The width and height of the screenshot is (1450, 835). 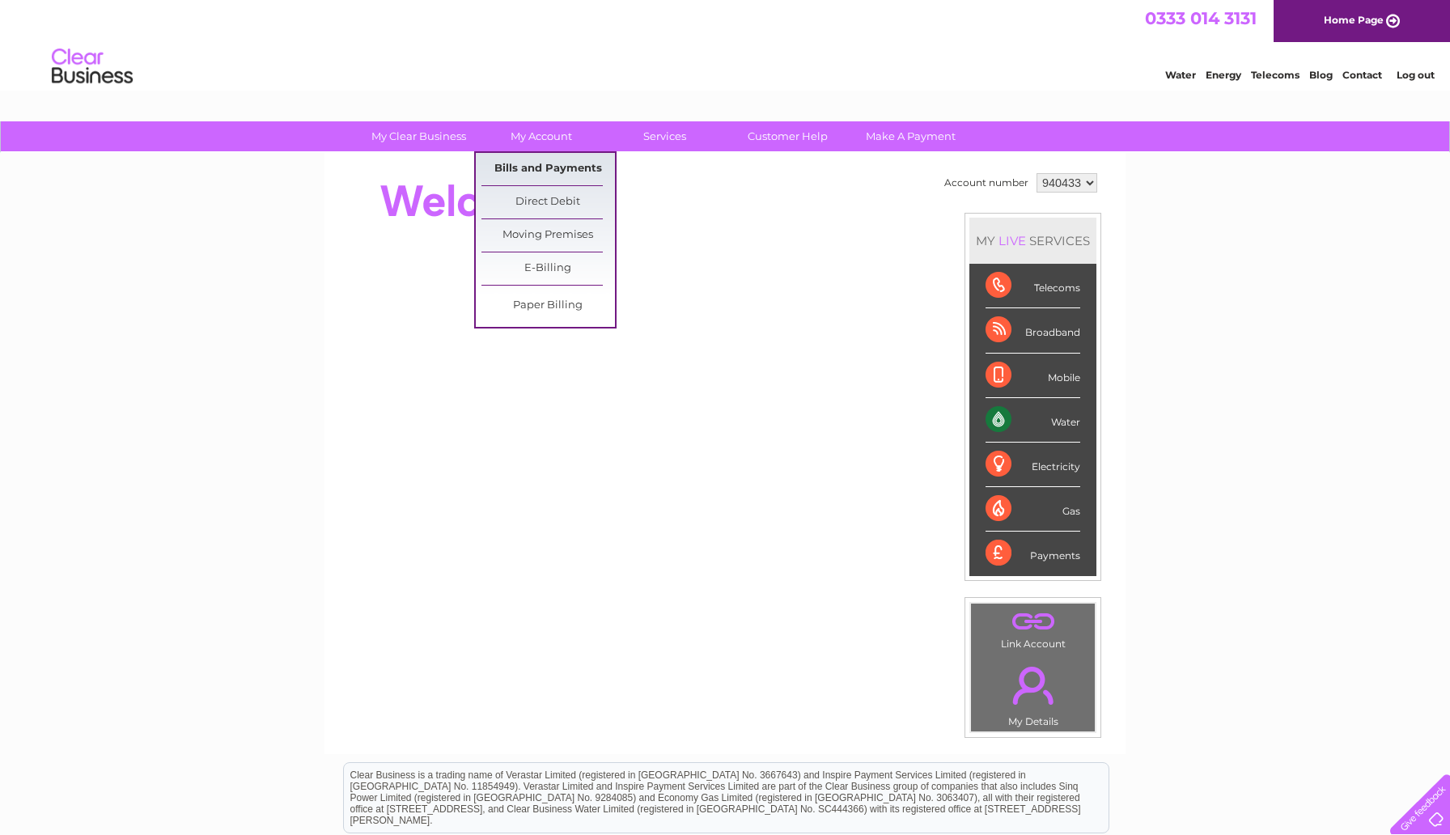 I want to click on a: Bills and Payments, so click(x=548, y=169).